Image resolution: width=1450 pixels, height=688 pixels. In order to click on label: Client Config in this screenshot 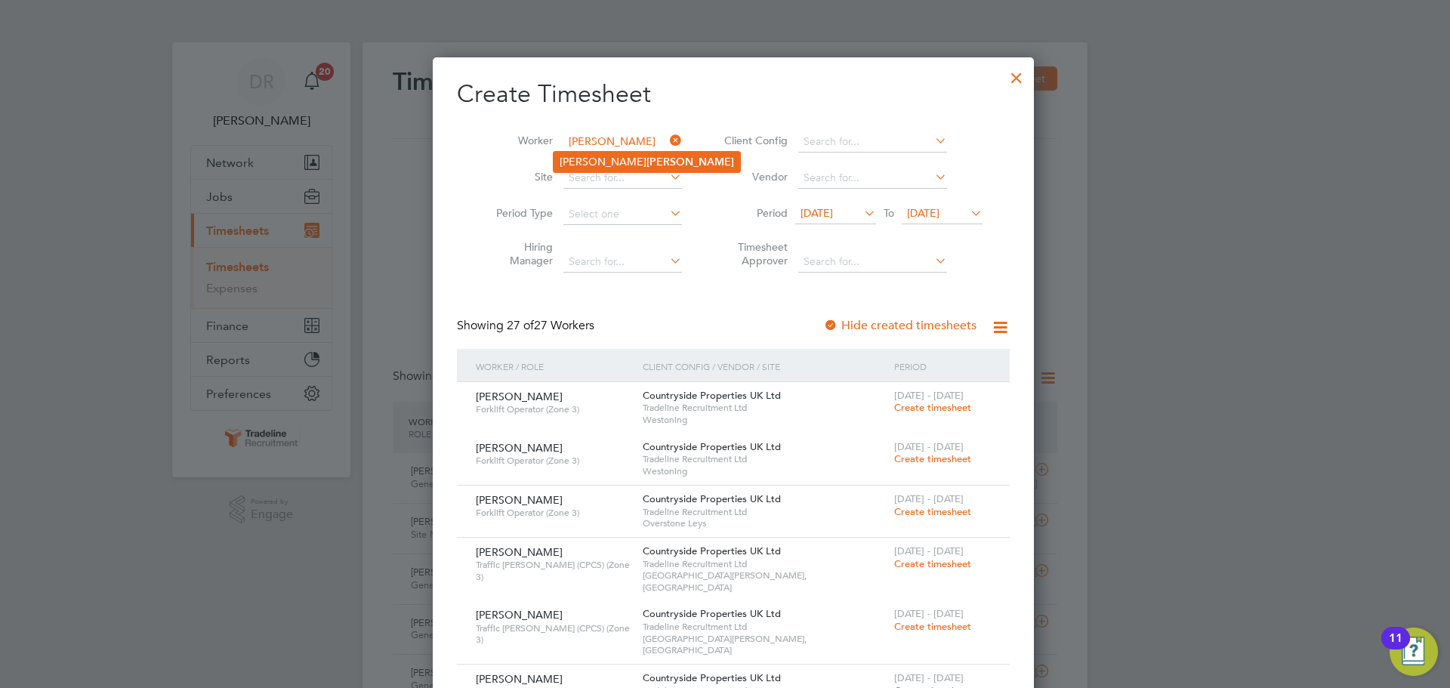, I will do `click(754, 140)`.